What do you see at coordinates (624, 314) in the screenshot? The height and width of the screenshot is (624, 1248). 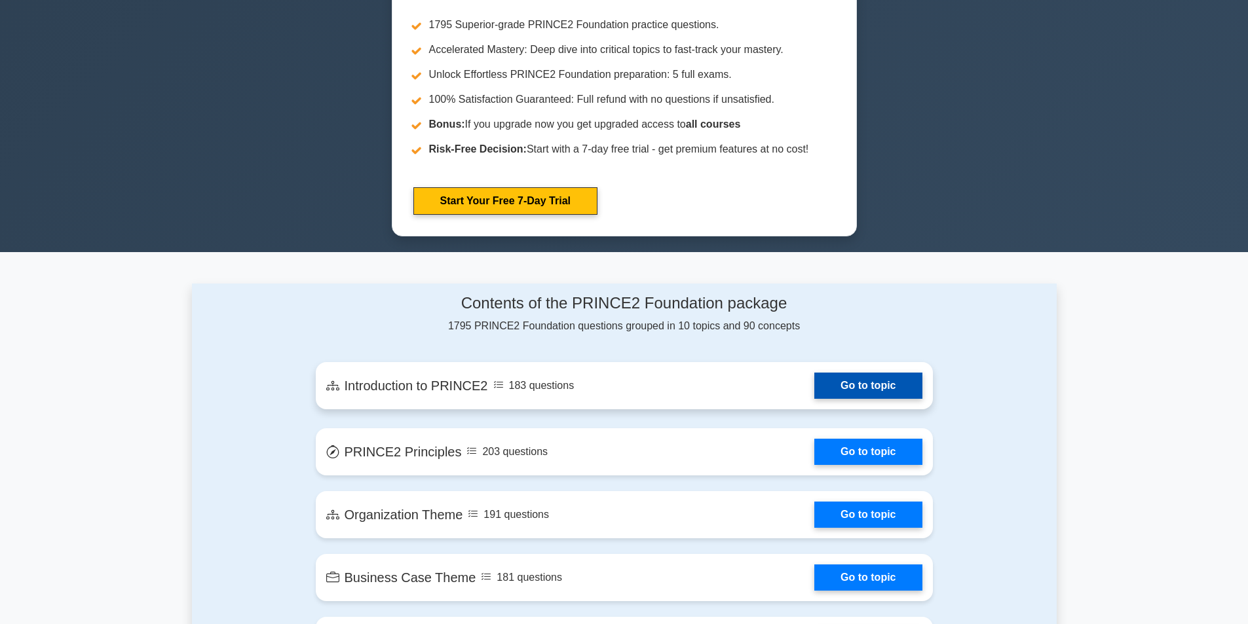 I see `div: 1795 PRINCE2 Foundation questions grouped in 10 topics and 90 concepts` at bounding box center [624, 314].